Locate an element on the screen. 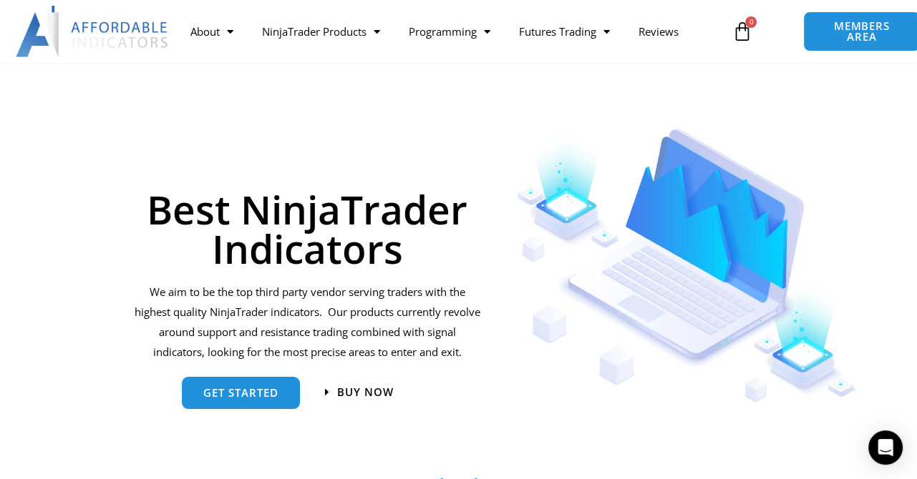 This screenshot has height=479, width=917. a: Buy now is located at coordinates (359, 392).